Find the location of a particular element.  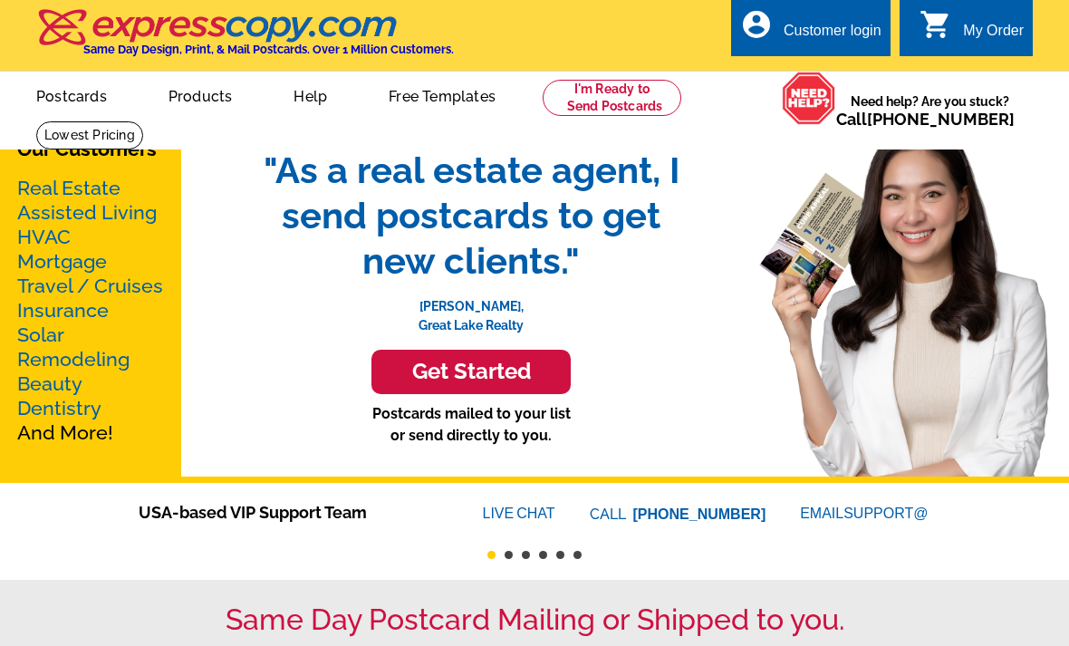

button: 2 of 6 is located at coordinates (508, 555).